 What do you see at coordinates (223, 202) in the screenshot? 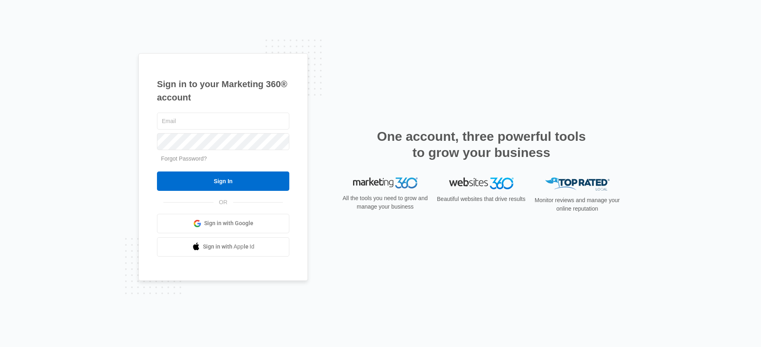
I see `span: OR` at bounding box center [223, 202].